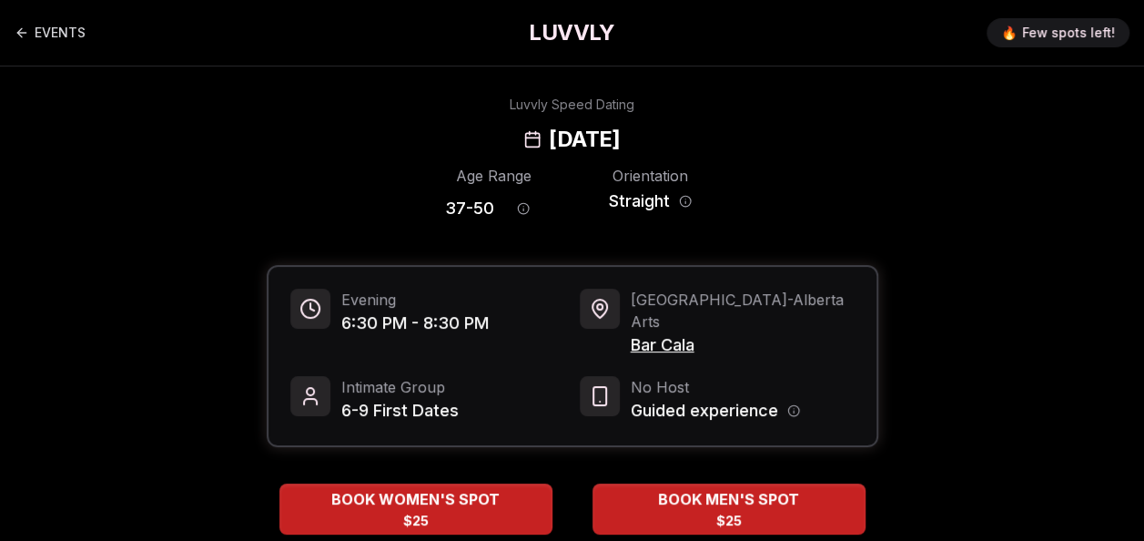 The width and height of the screenshot is (1144, 541). I want to click on span: No Host, so click(715, 387).